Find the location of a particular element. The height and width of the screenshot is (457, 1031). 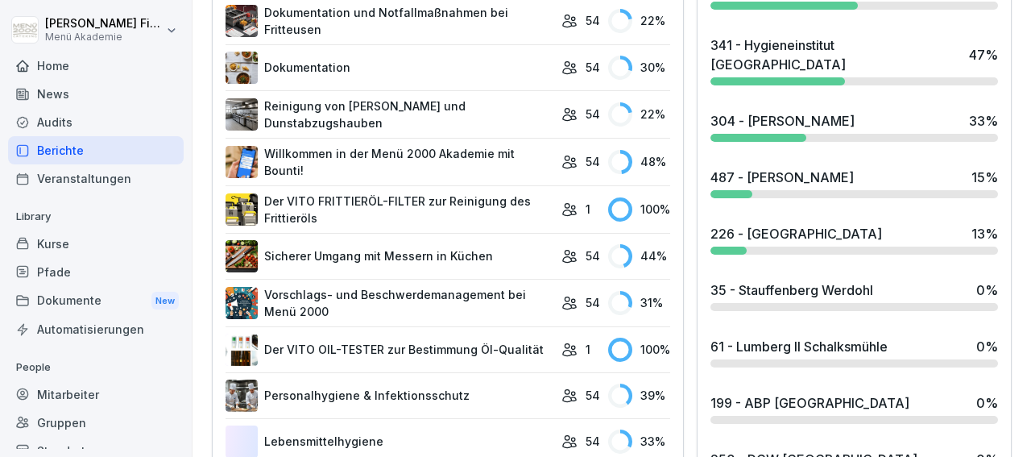

div: 44 % is located at coordinates (639, 256).